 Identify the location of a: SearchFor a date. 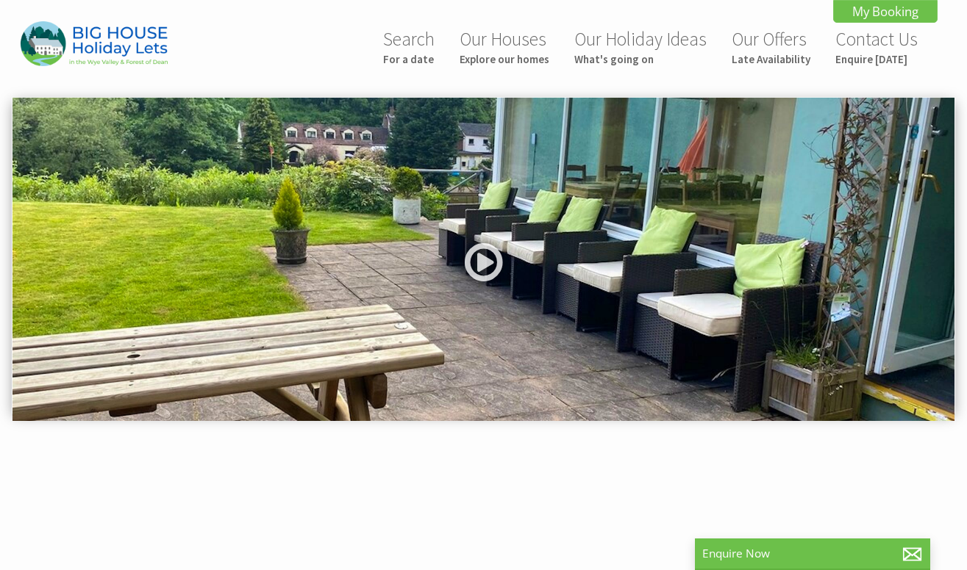
(409, 46).